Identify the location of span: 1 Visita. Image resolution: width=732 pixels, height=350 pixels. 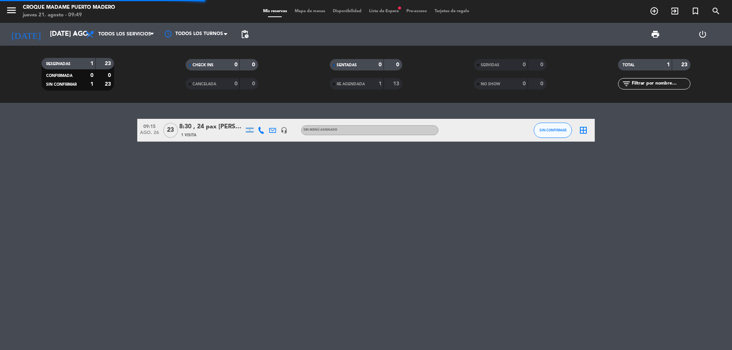
(189, 135).